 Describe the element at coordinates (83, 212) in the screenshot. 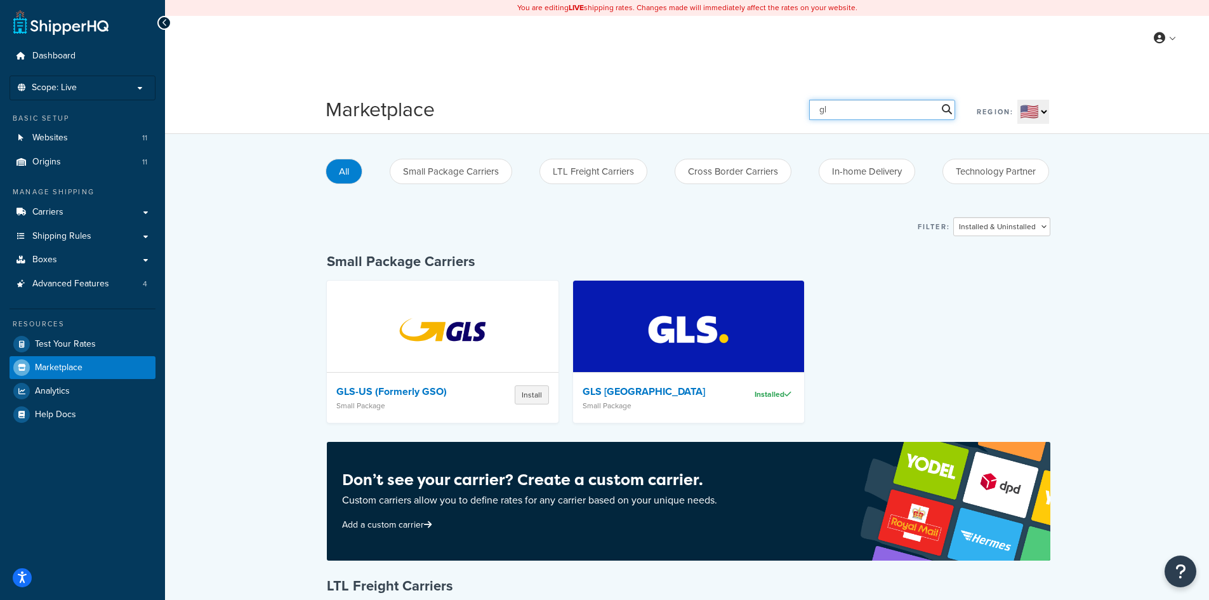

I see `a: Carriers` at that location.